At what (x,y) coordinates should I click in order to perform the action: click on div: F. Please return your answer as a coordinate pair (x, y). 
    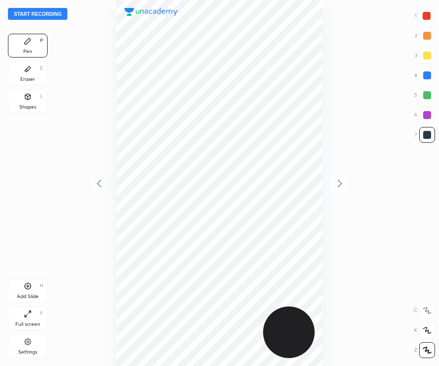
    Looking at the image, I should click on (42, 313).